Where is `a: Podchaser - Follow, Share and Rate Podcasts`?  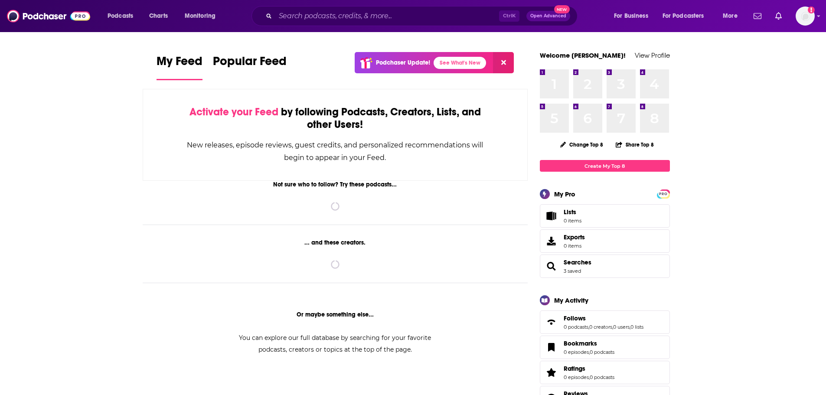 a: Podchaser - Follow, Share and Rate Podcasts is located at coordinates (49, 16).